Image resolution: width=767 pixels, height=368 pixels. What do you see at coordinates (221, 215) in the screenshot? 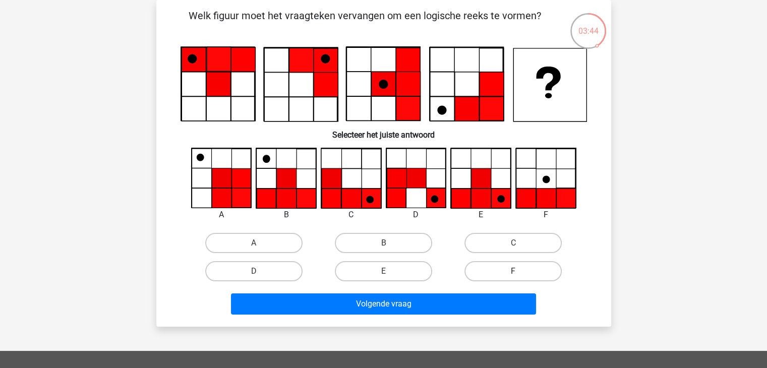
I see `div: A` at bounding box center [221, 215].